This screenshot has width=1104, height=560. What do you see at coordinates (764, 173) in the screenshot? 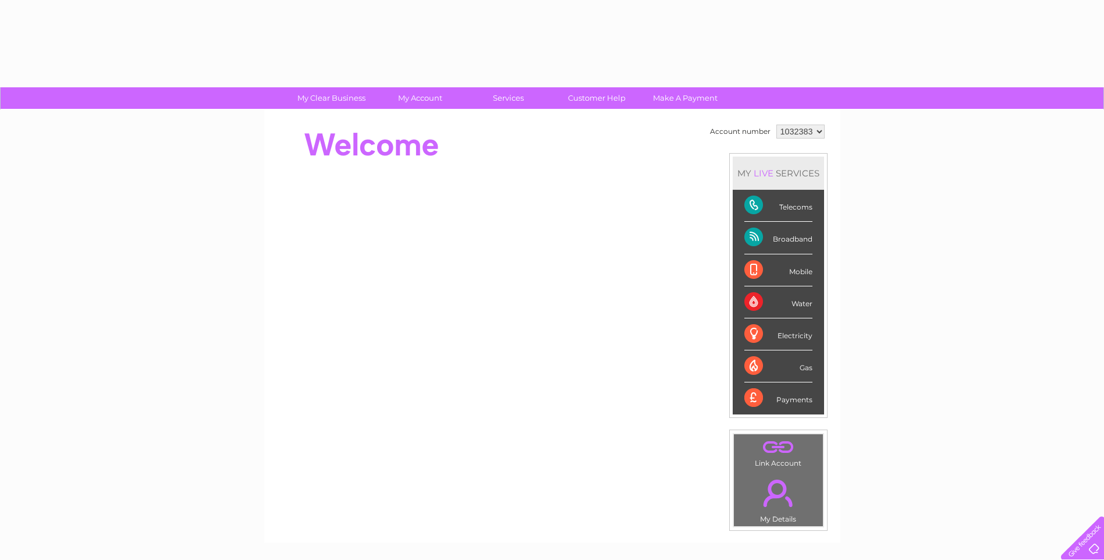
I see `div: LIVE` at bounding box center [764, 173].